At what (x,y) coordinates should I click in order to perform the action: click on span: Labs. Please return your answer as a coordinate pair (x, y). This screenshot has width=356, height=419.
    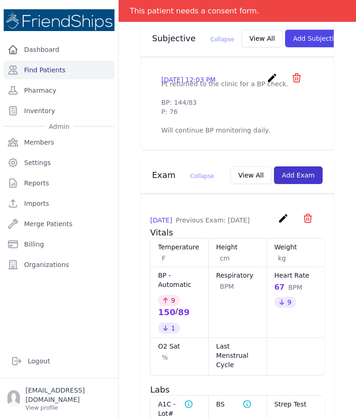
    Looking at the image, I should click on (160, 389).